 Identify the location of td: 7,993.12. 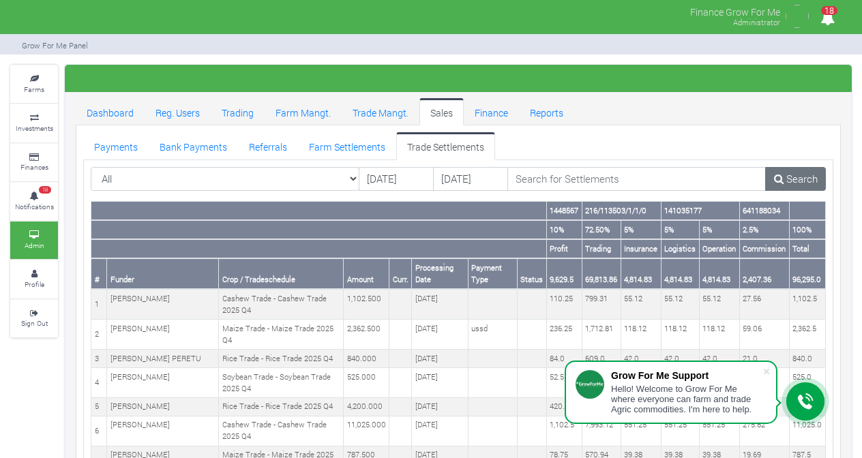
(601, 431).